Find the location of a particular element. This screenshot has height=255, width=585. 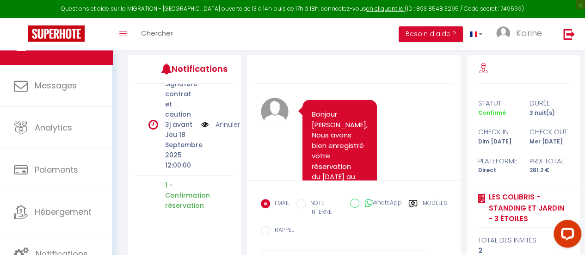

span: Analytics is located at coordinates (53, 127).